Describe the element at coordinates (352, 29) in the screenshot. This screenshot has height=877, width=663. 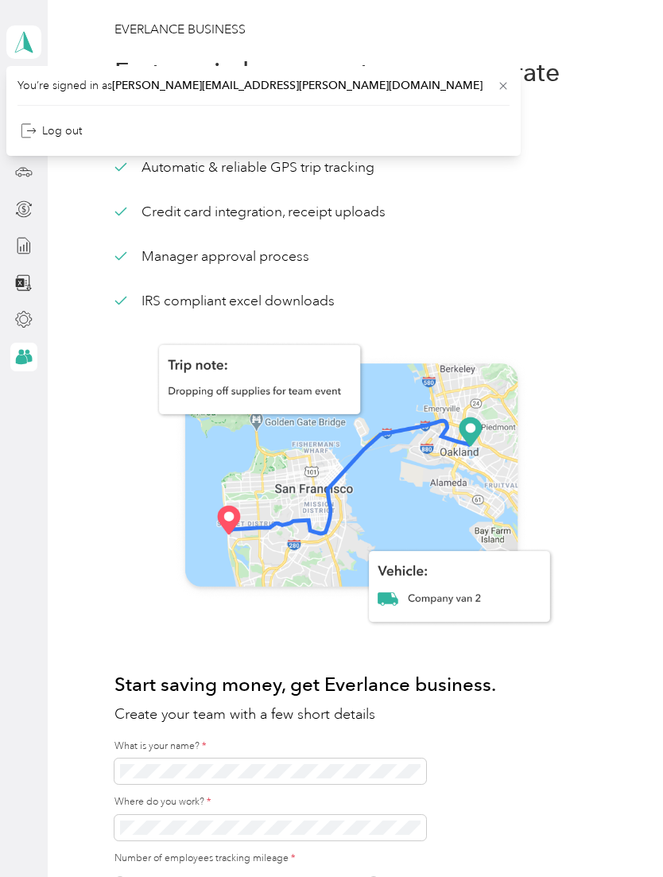
I see `h3: EVERLANCE BUSINESS` at that location.